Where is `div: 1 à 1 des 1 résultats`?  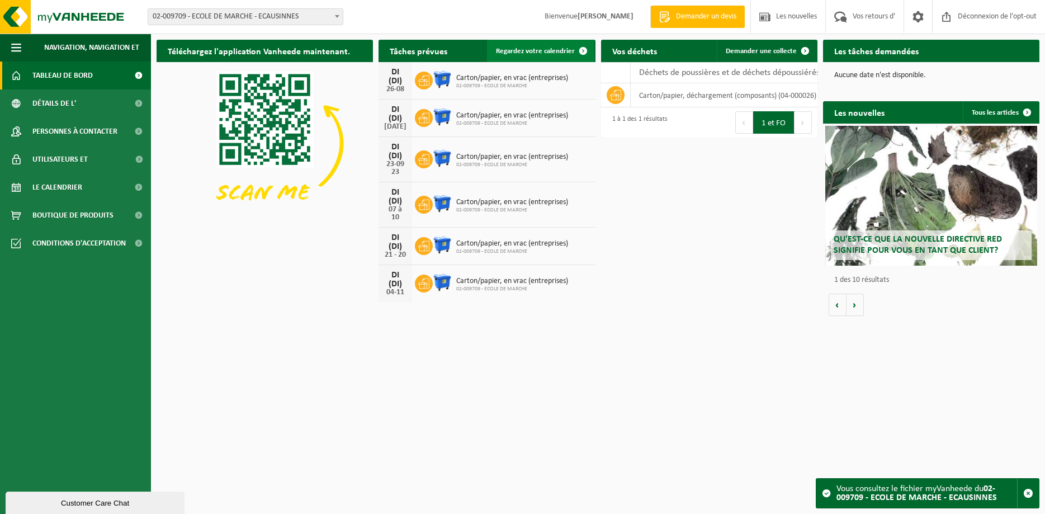
div: 1 à 1 des 1 résultats is located at coordinates (637, 122).